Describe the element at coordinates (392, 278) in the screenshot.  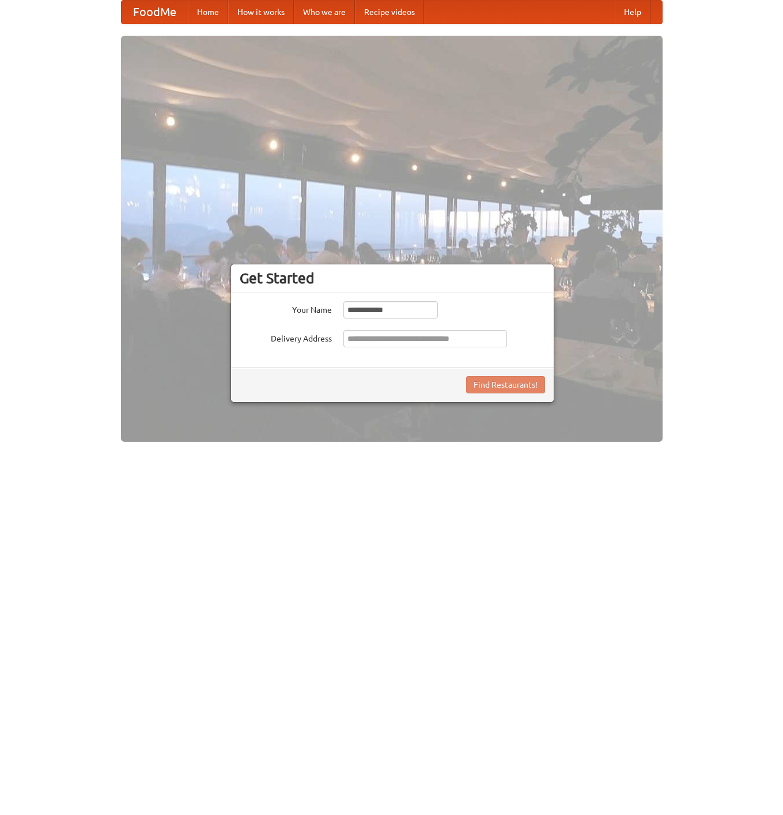
I see `h3: Get Started` at that location.